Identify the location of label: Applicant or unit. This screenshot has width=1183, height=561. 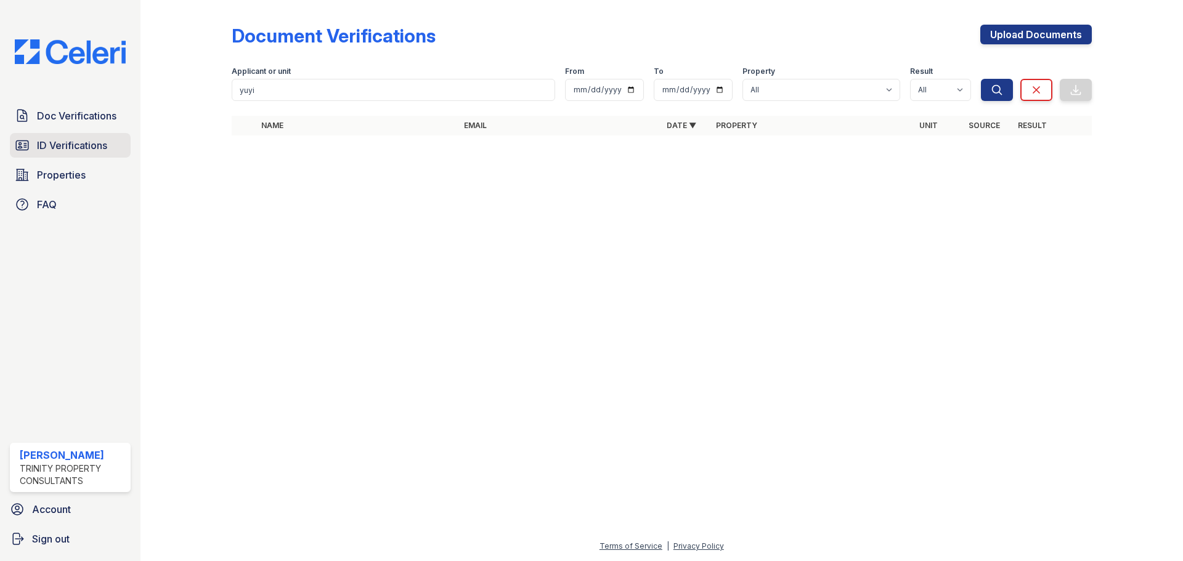
(261, 71).